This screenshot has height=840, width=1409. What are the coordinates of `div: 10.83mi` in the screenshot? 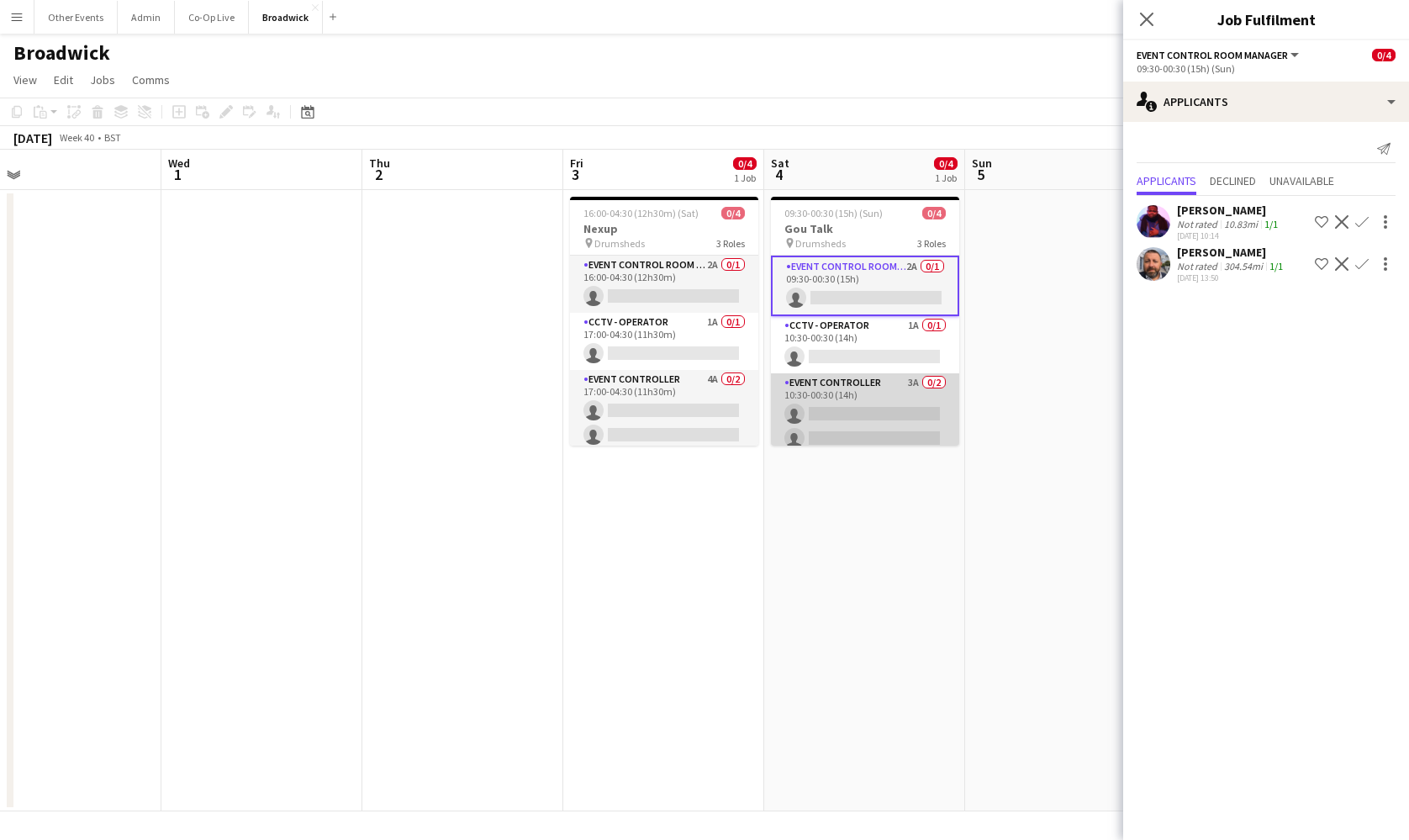 It's located at (1241, 223).